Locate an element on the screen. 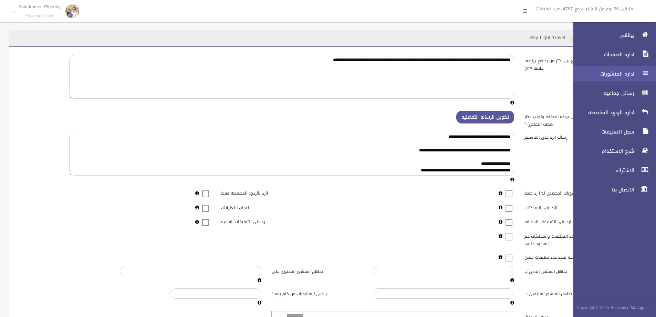 This screenshot has width=656, height=317. small: Facebook User is located at coordinates (39, 16).